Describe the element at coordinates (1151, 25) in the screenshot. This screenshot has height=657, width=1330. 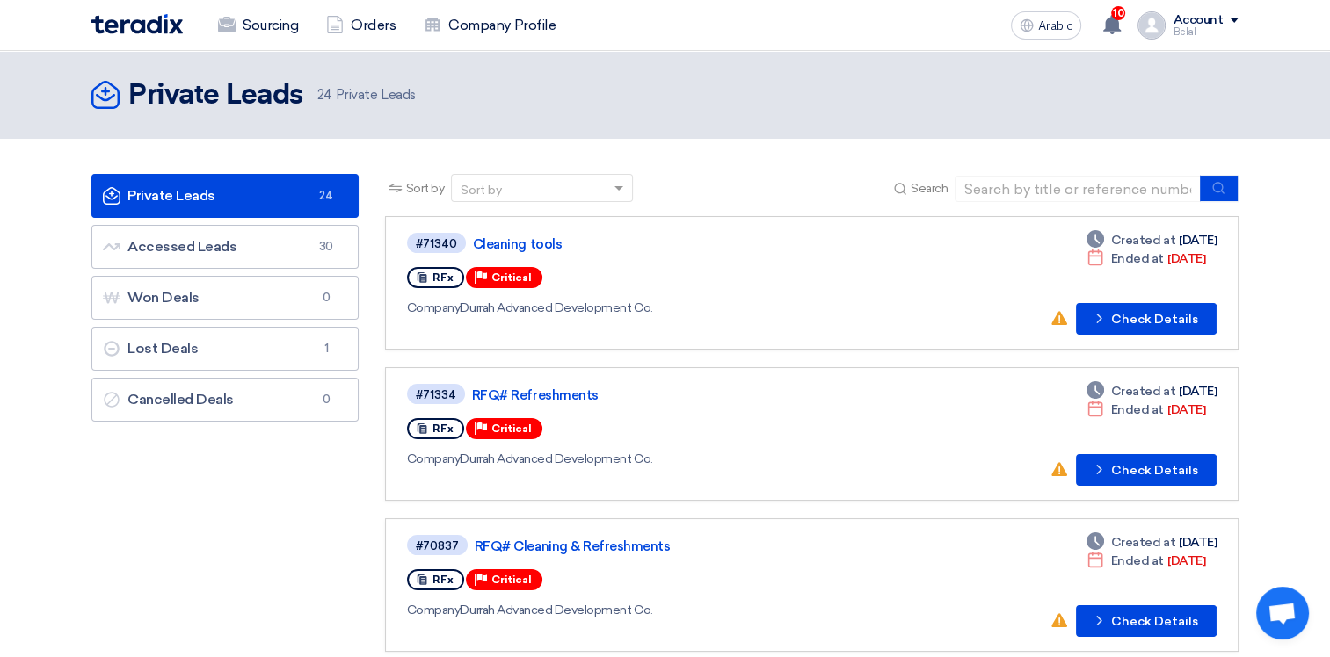
I see `img: profile_test.png` at that location.